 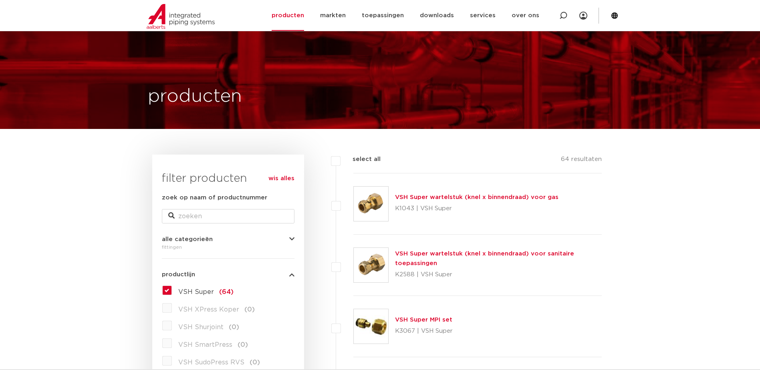 I want to click on img: Thumbnail for VSH Super MPI set, so click(x=371, y=327).